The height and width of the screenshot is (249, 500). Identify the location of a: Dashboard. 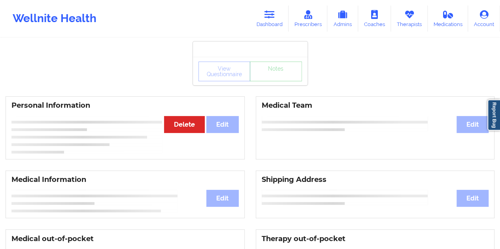
(269, 19).